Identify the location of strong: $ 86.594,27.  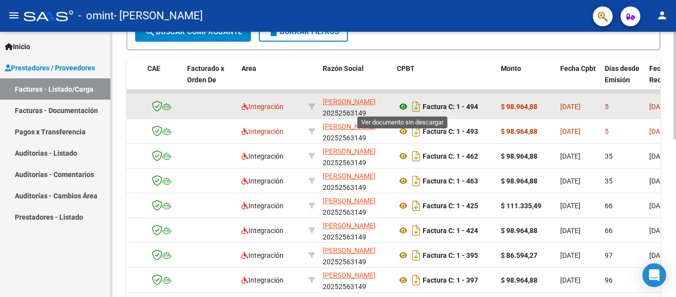
(519, 255).